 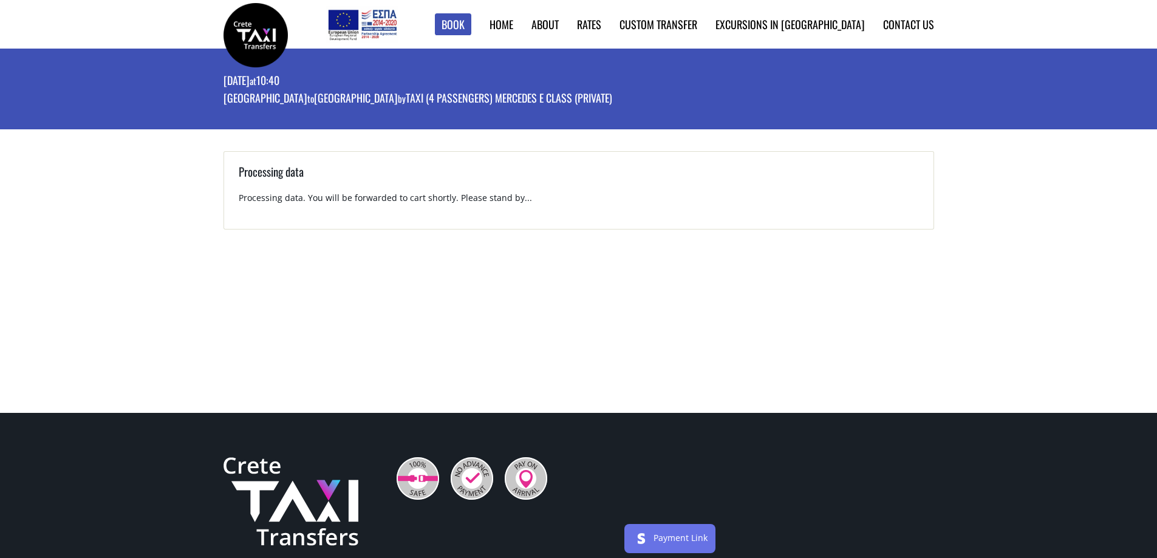 I want to click on a: About, so click(x=545, y=24).